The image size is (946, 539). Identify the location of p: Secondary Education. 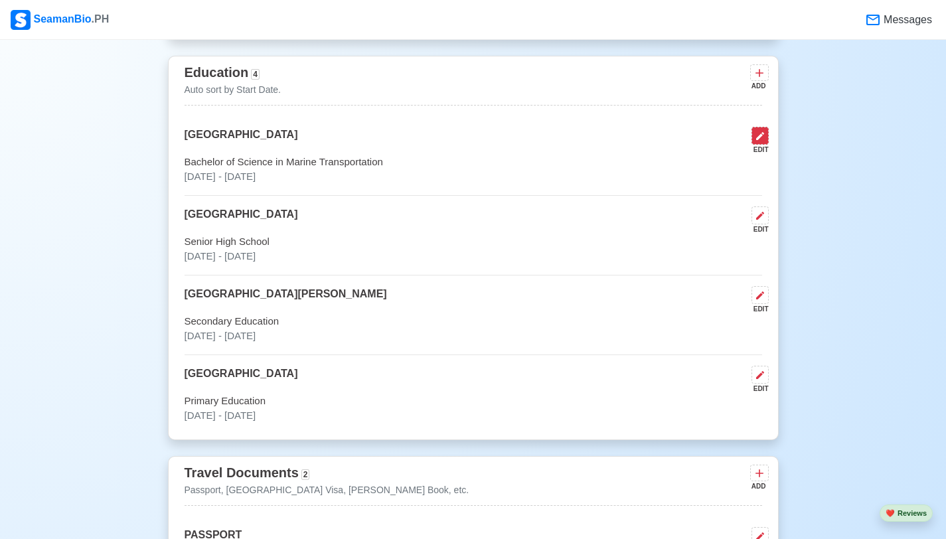
(473, 321).